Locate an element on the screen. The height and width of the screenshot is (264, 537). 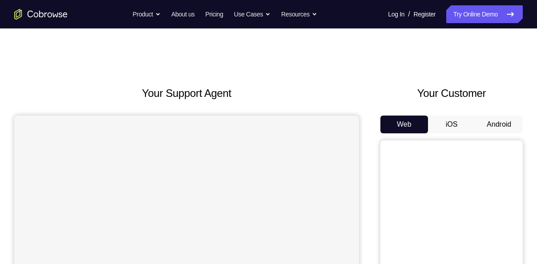
button: Web is located at coordinates (404, 124).